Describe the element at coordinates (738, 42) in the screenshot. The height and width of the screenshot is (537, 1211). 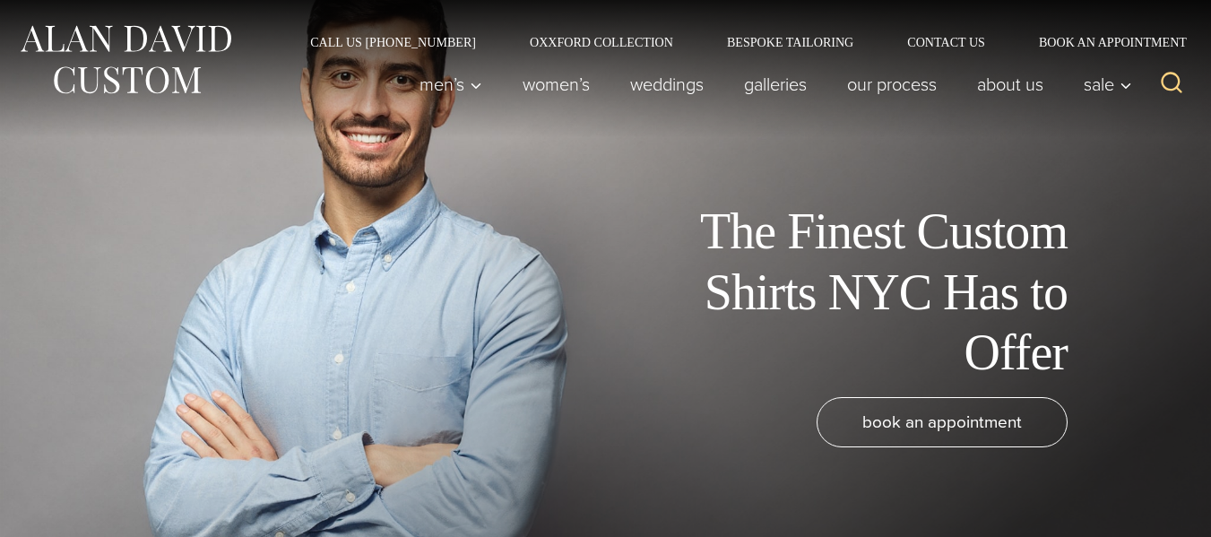
I see `nav: Secondary Navigation` at that location.